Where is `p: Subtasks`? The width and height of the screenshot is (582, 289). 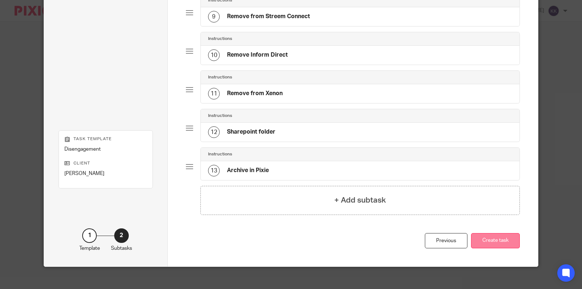
p: Subtasks is located at coordinates (121, 249).